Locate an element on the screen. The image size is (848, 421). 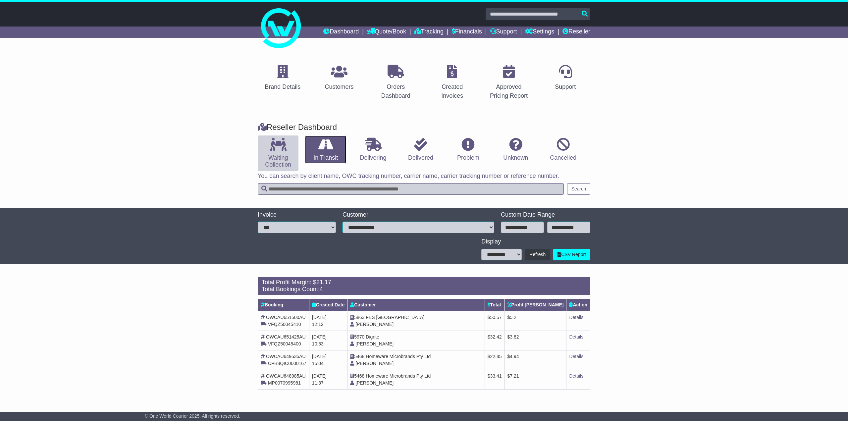
th: Customer is located at coordinates (416, 305).